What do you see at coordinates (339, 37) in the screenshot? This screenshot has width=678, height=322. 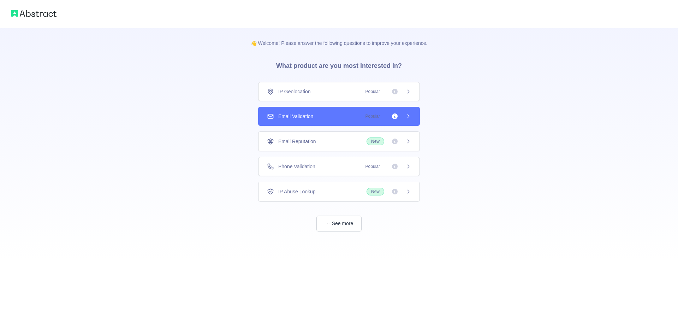 I see `p: 👋 Welcome! Please answer the following questions to improve your experience.` at bounding box center [339, 37].